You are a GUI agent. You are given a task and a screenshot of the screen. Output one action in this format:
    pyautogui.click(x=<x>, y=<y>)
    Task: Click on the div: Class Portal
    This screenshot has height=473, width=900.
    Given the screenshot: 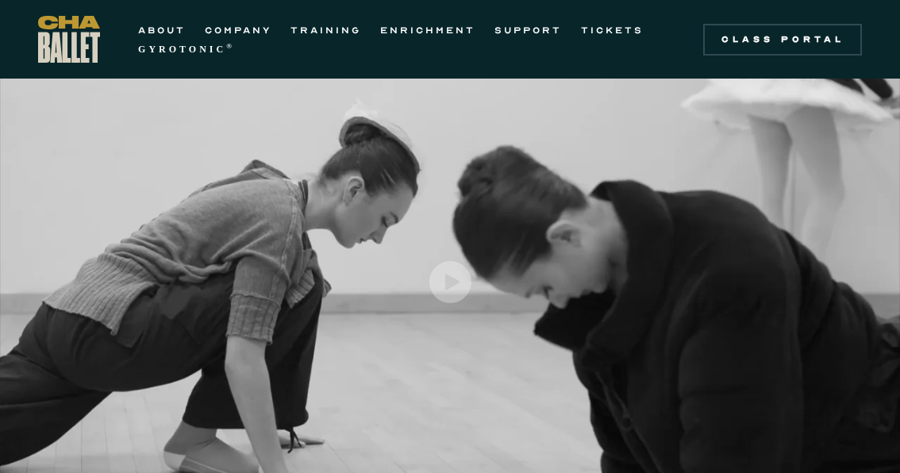 What is the action you would take?
    pyautogui.click(x=783, y=40)
    